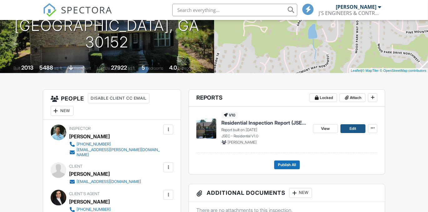 Image resolution: width=428 pixels, height=212 pixels. I want to click on span: bedrooms, so click(154, 68).